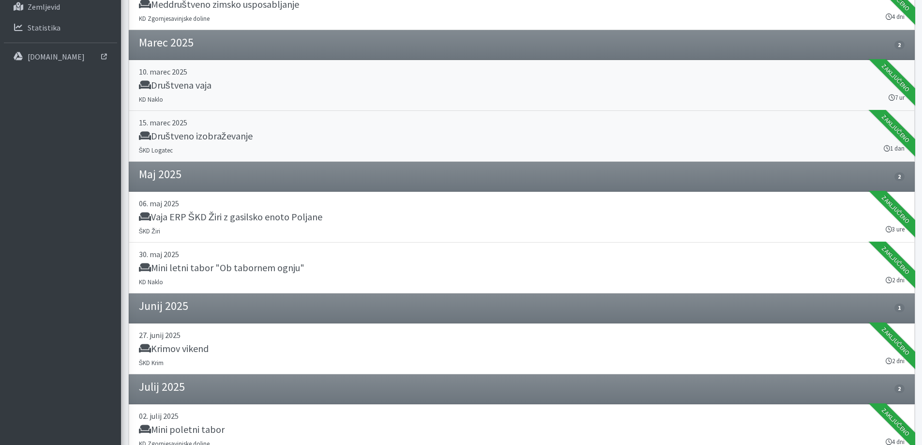  Describe the element at coordinates (522, 203) in the screenshot. I see `p: 06. maj 2025` at that location.